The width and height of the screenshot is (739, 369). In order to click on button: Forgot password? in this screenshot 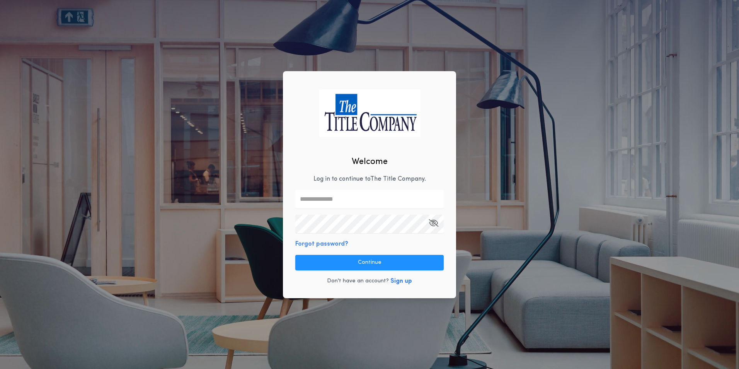, I will do `click(321, 244)`.